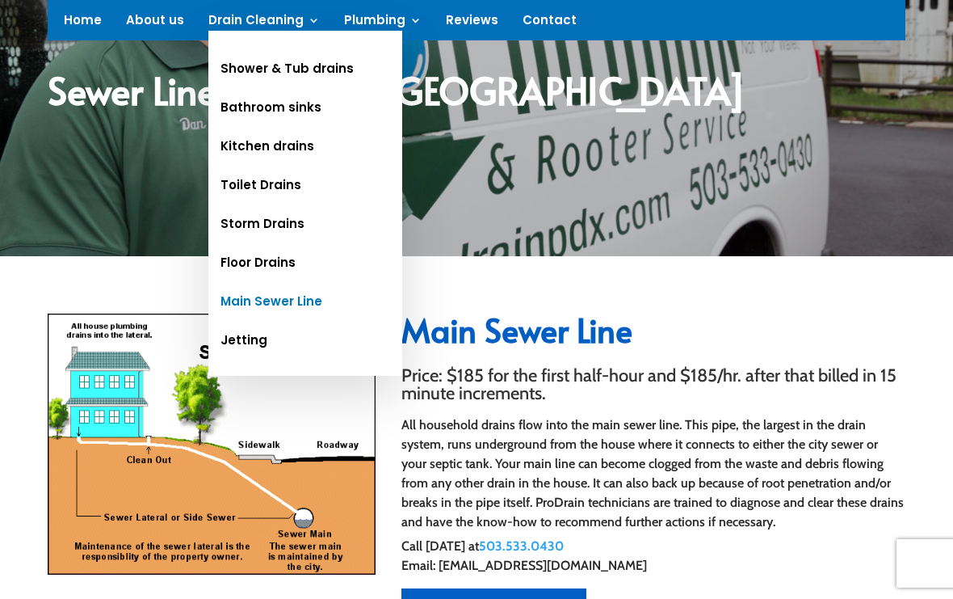 The width and height of the screenshot is (953, 599). I want to click on p: All household drains flow into the main sewer line. This pipe, the largest in the drain system, r..., so click(654, 474).